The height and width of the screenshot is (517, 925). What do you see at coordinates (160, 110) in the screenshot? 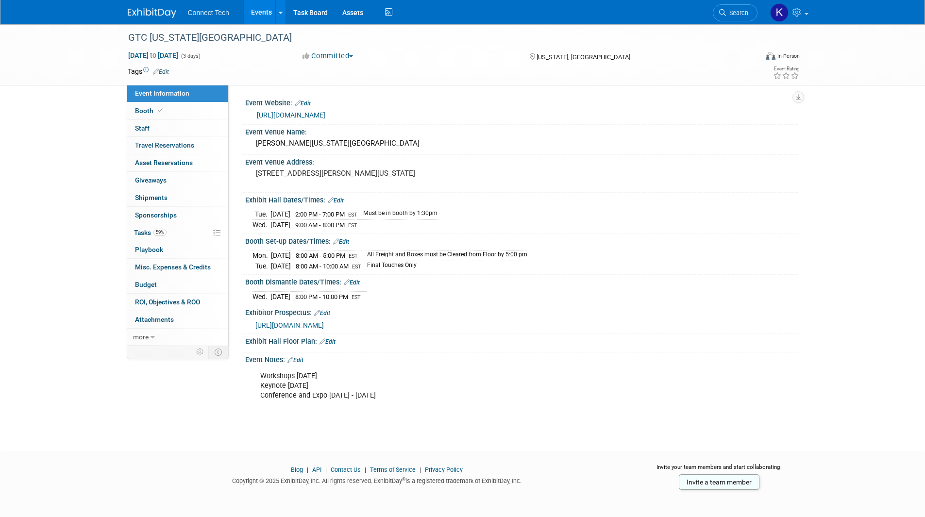
I see `i: Booth reservation complete` at bounding box center [160, 110].